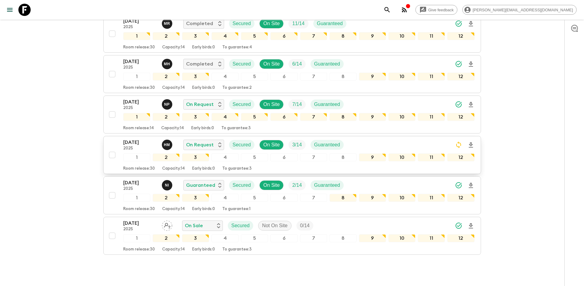  I want to click on p: 11 / 14, so click(298, 24).